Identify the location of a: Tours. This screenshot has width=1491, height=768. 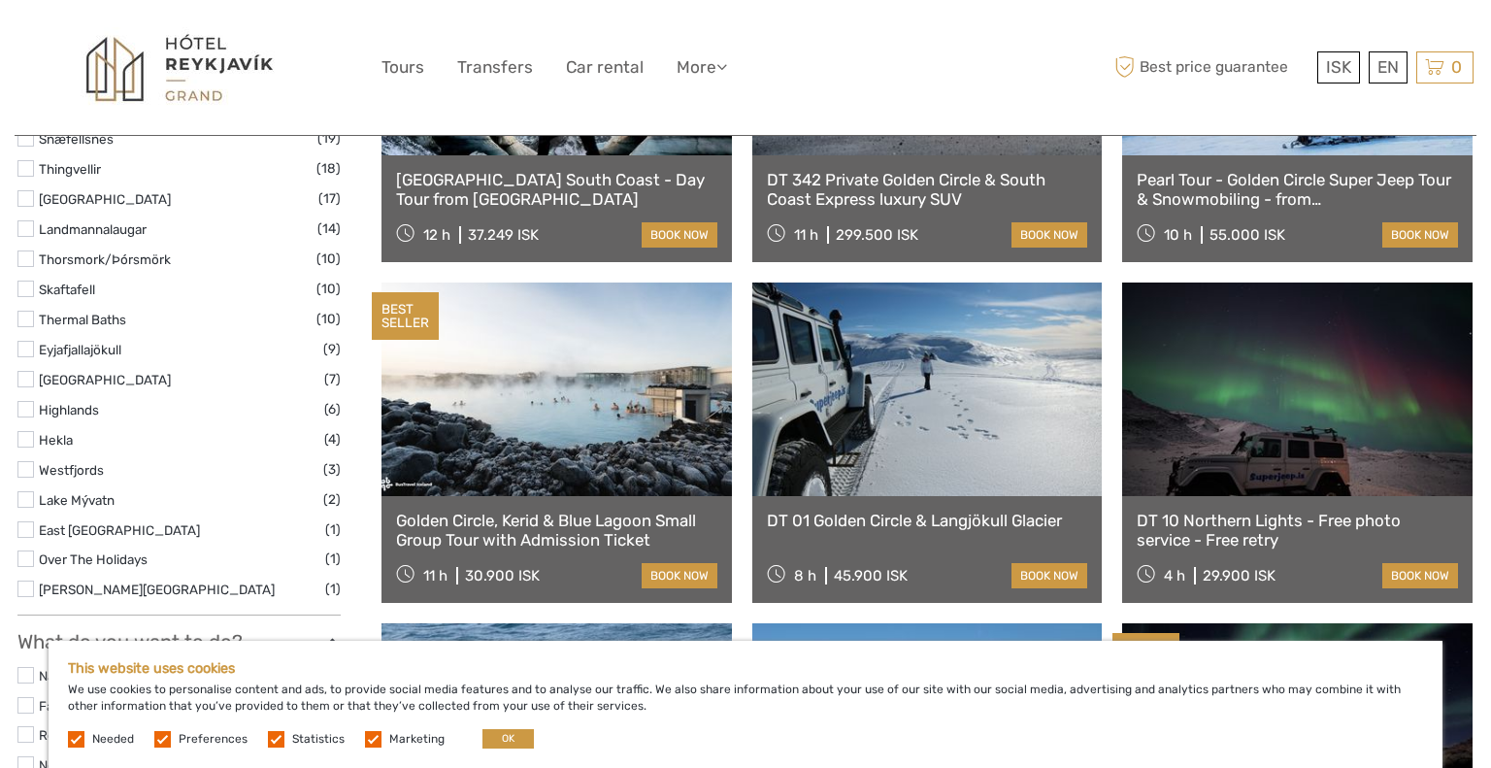
(403, 67).